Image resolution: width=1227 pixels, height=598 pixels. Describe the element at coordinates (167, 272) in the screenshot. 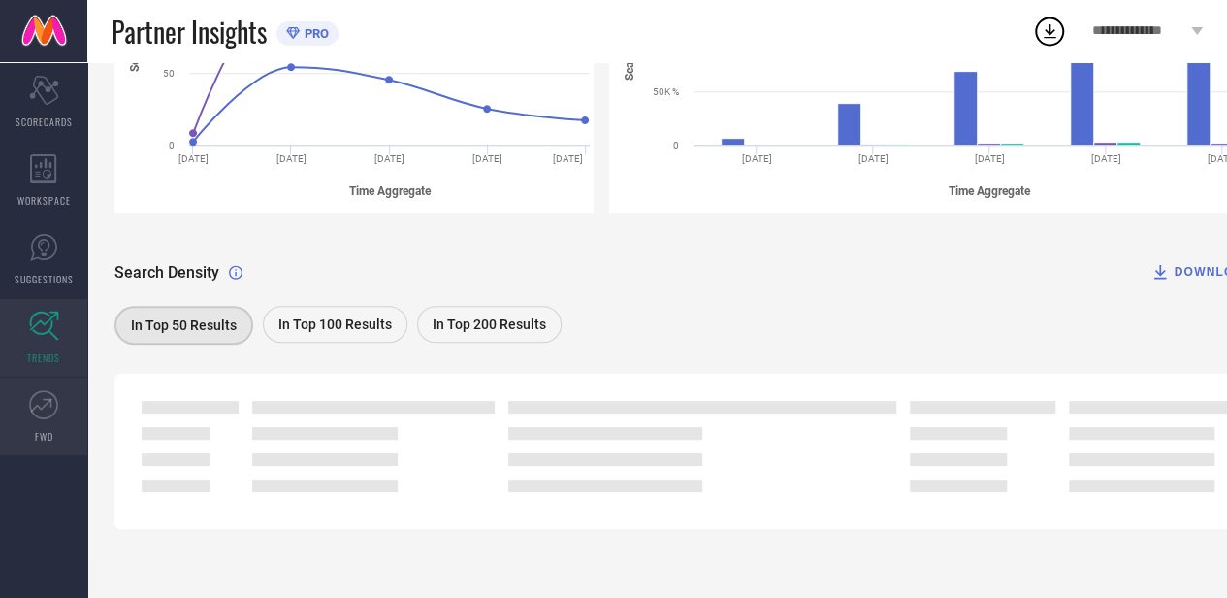

I see `span: Search Density` at that location.